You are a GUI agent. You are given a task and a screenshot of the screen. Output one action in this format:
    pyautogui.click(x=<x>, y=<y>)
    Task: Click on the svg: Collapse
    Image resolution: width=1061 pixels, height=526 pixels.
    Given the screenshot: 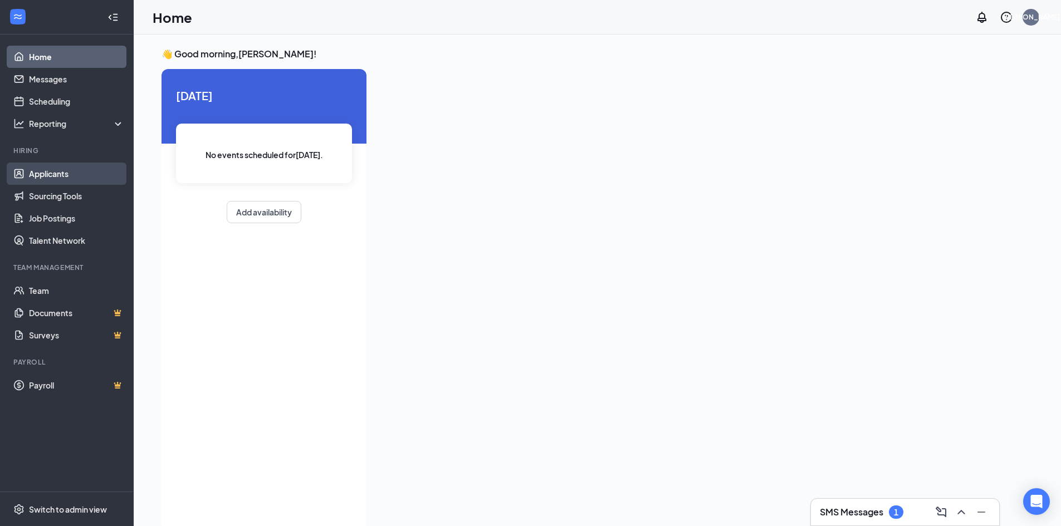 What is the action you would take?
    pyautogui.click(x=113, y=17)
    